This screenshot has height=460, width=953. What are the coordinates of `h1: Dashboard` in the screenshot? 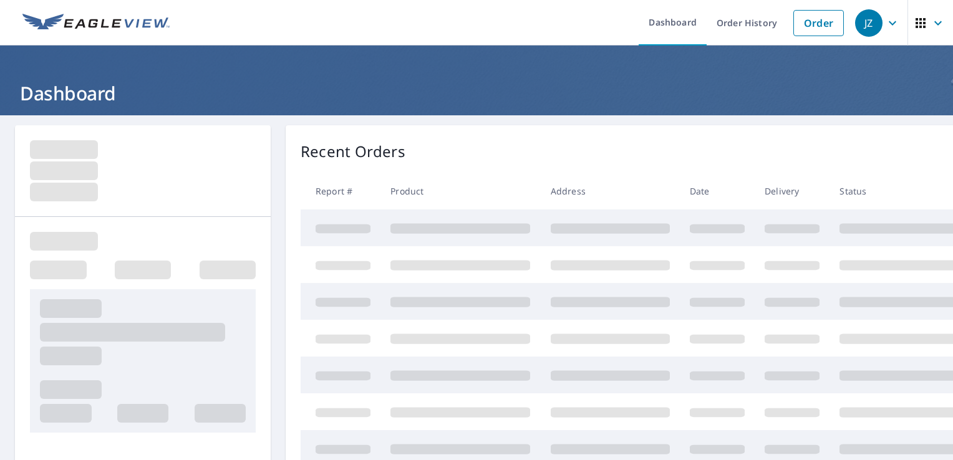 It's located at (477, 93).